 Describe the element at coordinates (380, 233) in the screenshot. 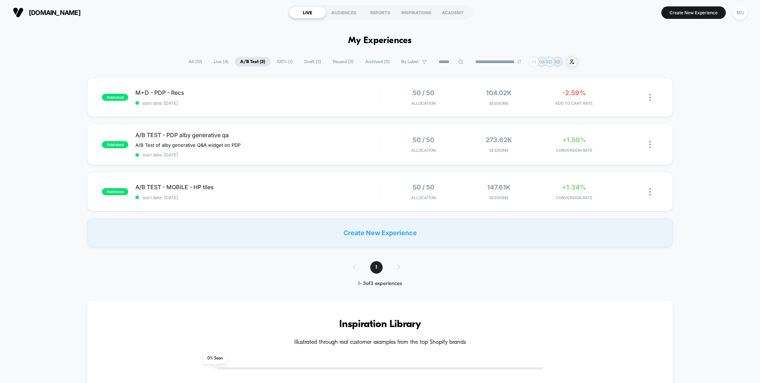

I see `div: Create New Experience` at that location.